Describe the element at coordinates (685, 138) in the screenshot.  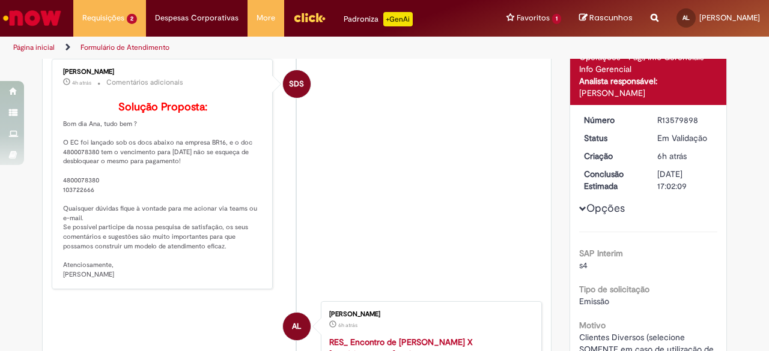
I see `div: Em Validação` at that location.